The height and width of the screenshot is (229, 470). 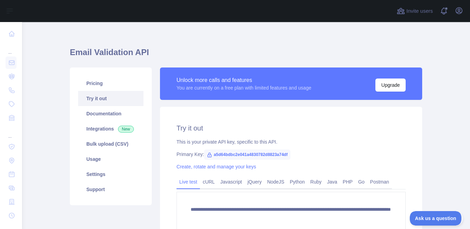 I want to click on a: Pricing, so click(x=111, y=83).